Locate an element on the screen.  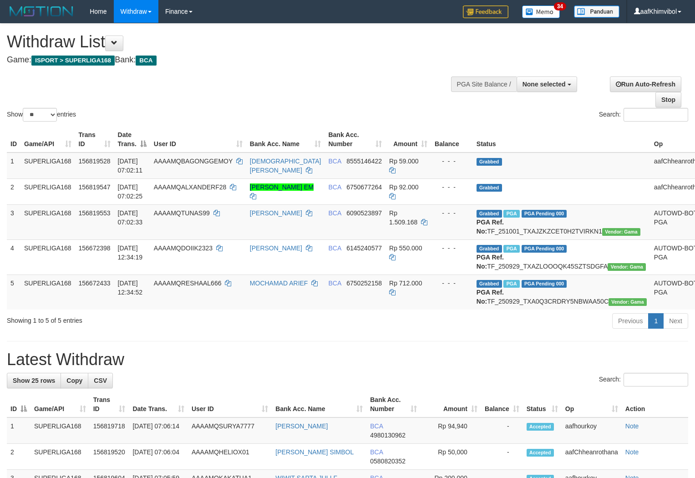
span: Rp 59.000 is located at coordinates (404, 161).